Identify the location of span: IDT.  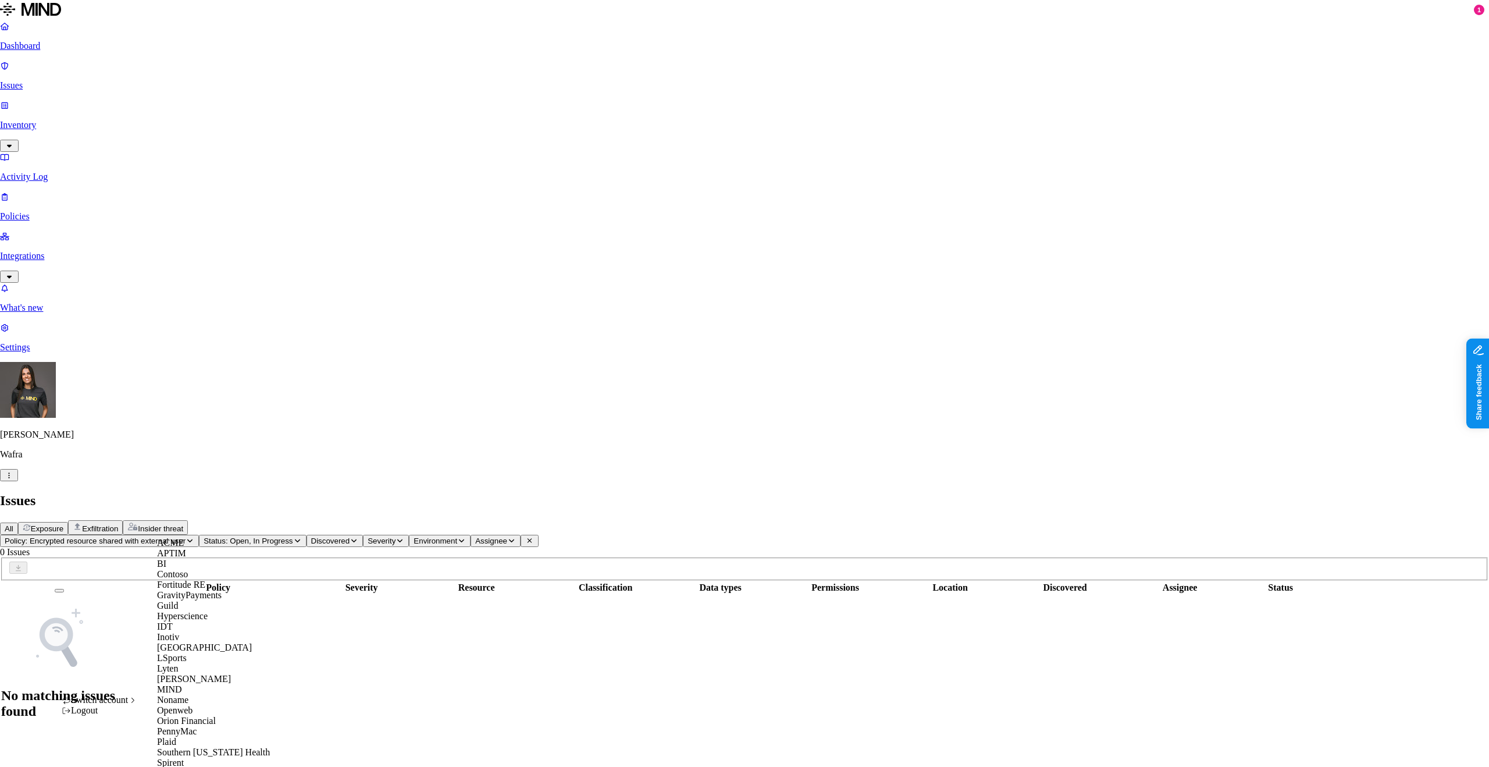
(165, 626).